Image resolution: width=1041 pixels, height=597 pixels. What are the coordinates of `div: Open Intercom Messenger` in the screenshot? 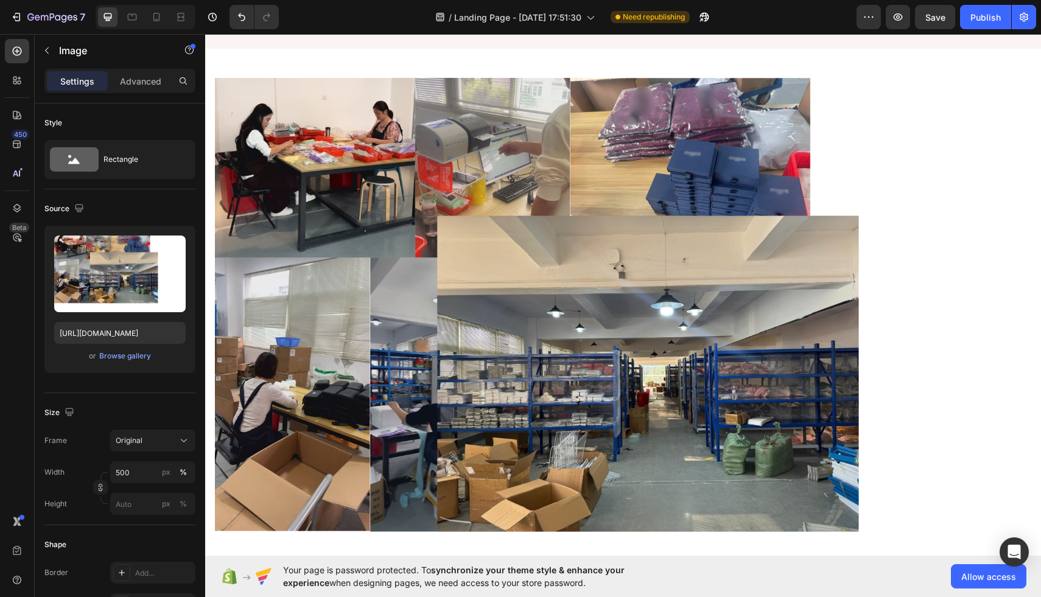 It's located at (1014, 552).